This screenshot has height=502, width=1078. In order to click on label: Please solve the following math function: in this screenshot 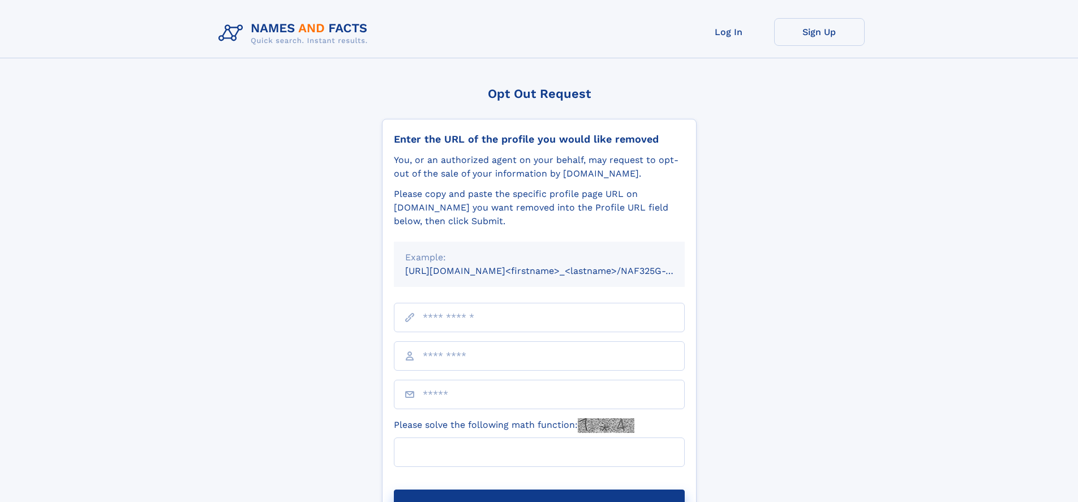, I will do `click(514, 426)`.